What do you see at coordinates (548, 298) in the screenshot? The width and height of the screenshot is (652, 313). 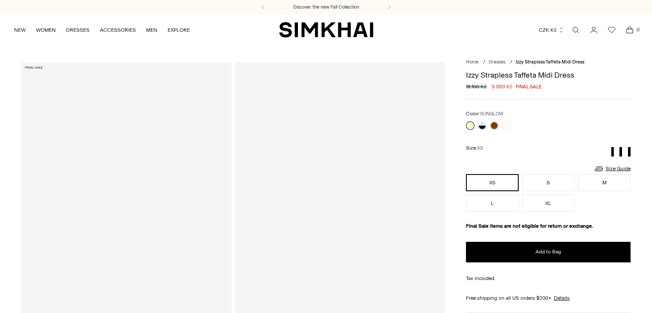 I see `div: Free shipping on all US orders $200+` at bounding box center [548, 298].